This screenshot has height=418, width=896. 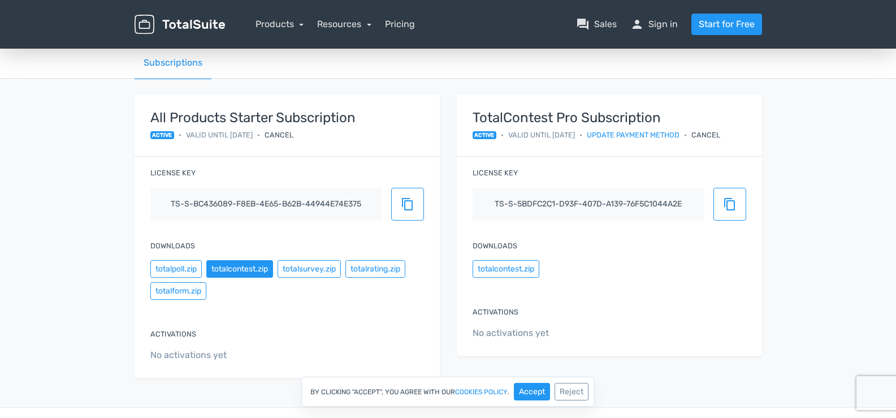 What do you see at coordinates (173, 63) in the screenshot?
I see `a: Subscriptions` at bounding box center [173, 63].